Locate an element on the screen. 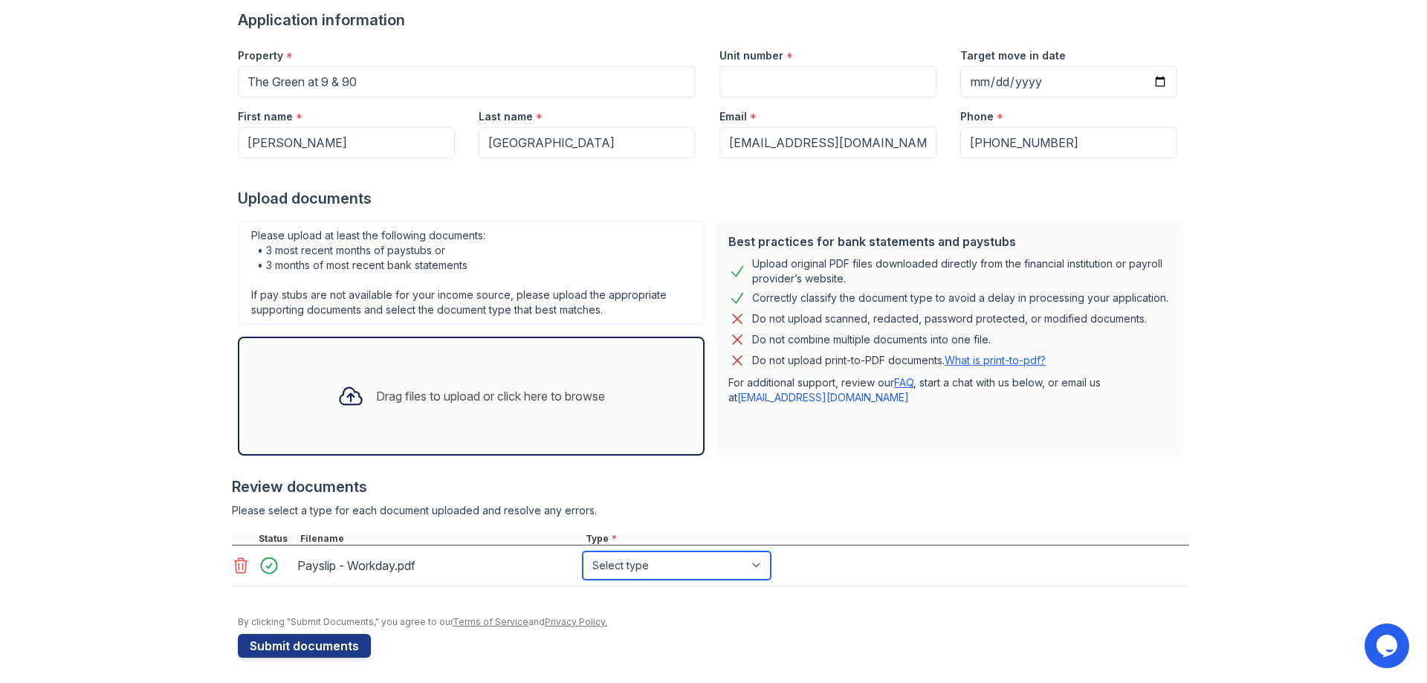 The image size is (1427, 683). div: Upload documents is located at coordinates (713, 198).